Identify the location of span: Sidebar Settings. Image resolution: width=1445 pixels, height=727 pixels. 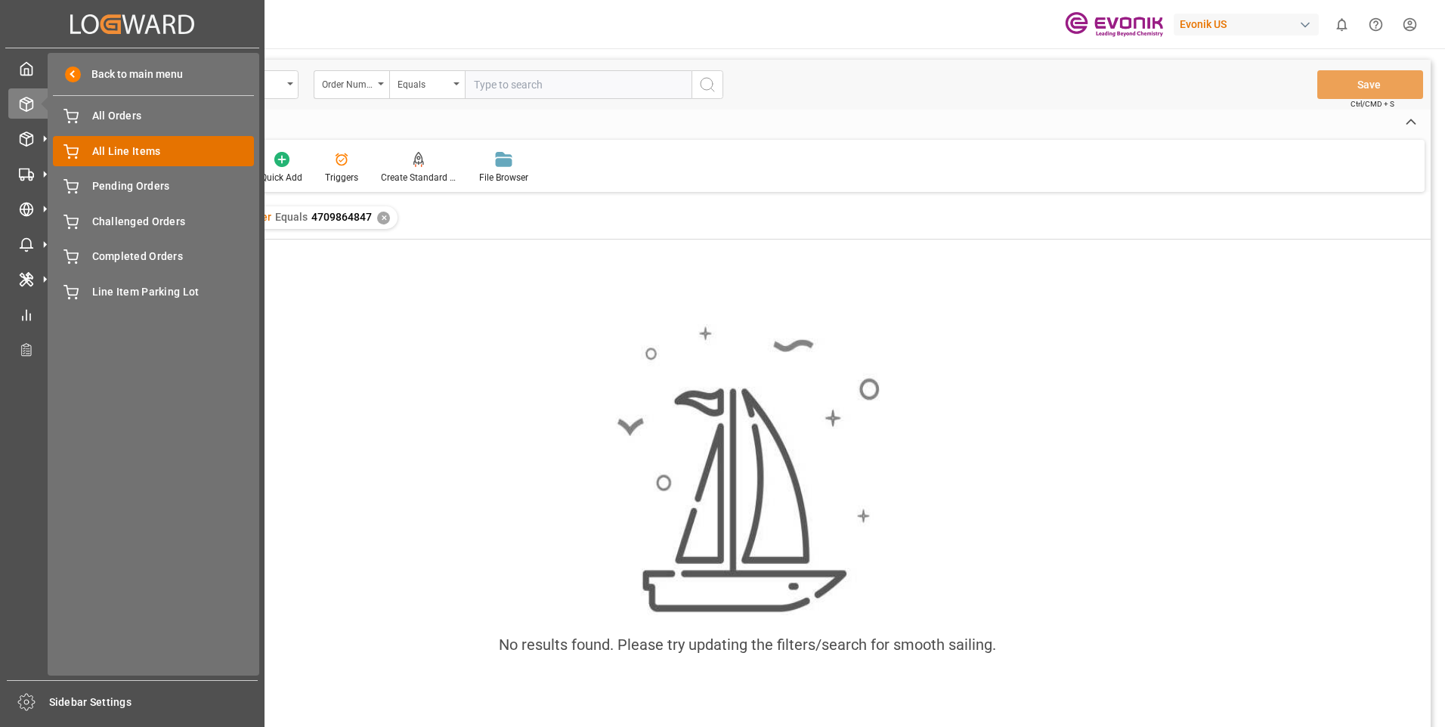
(153, 702).